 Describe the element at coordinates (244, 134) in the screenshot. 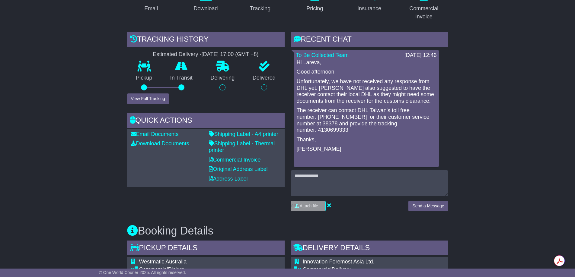

I see `a: Shipping Label - A4 printer` at that location.